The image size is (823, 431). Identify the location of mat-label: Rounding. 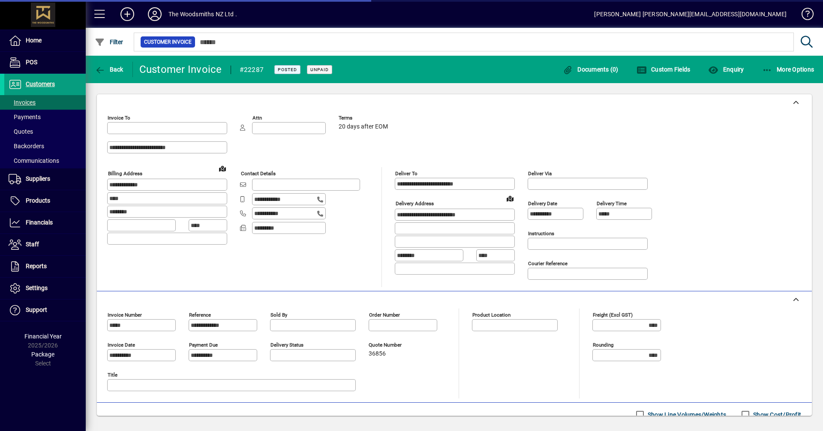
(603, 345).